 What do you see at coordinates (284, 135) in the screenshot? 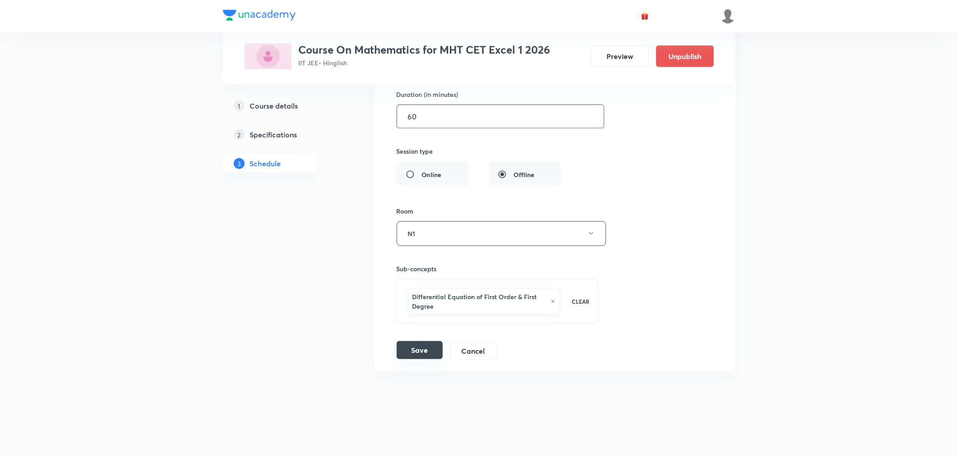
I see `a: 2Specifications` at bounding box center [284, 135].